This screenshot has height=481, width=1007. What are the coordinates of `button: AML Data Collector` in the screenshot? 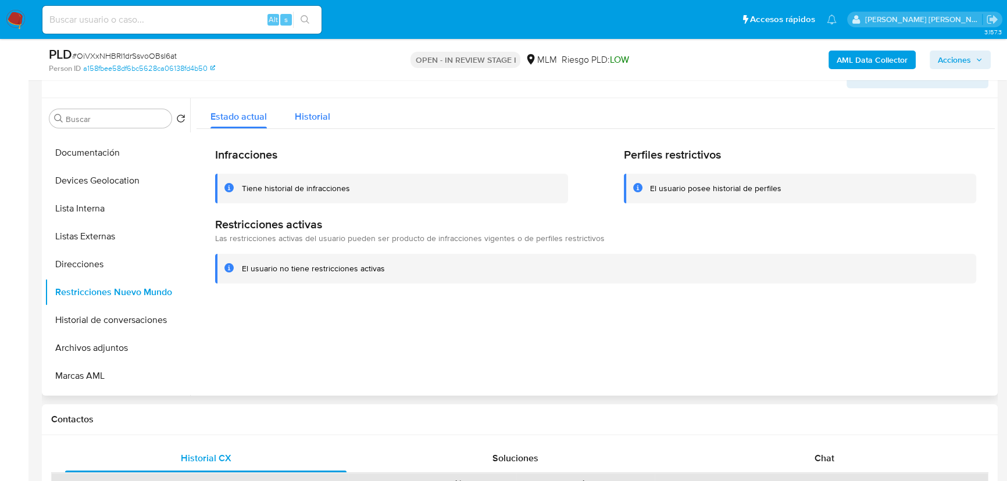 It's located at (872, 60).